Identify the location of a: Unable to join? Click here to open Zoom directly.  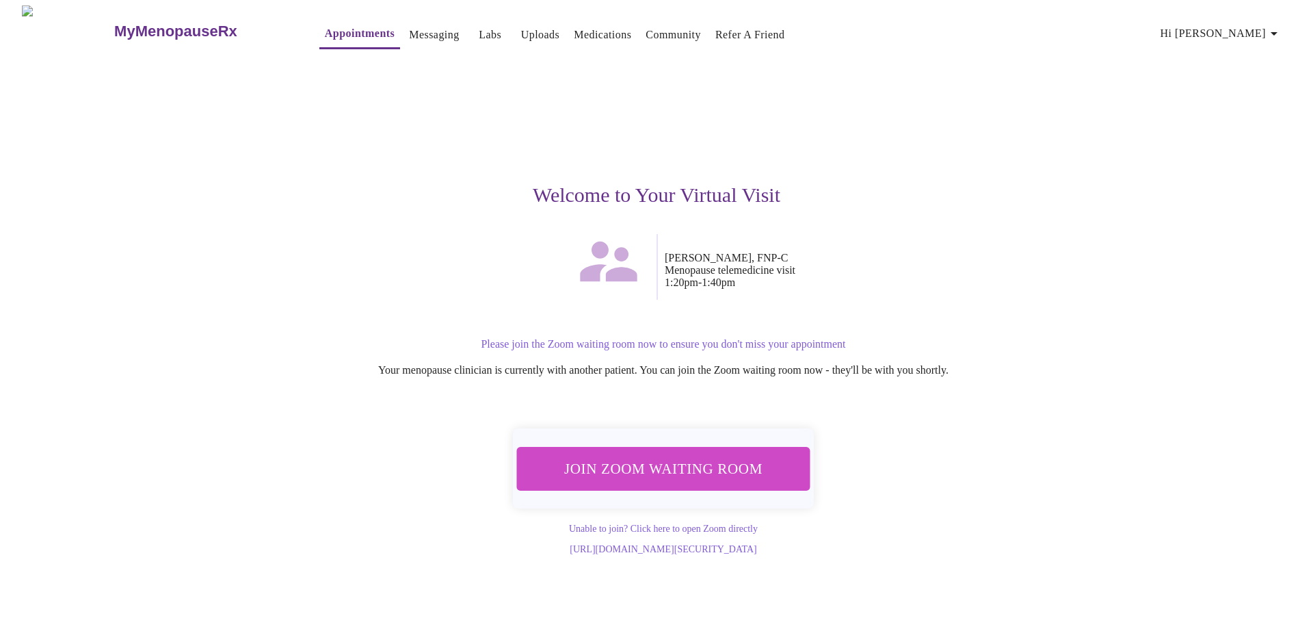
(664, 528).